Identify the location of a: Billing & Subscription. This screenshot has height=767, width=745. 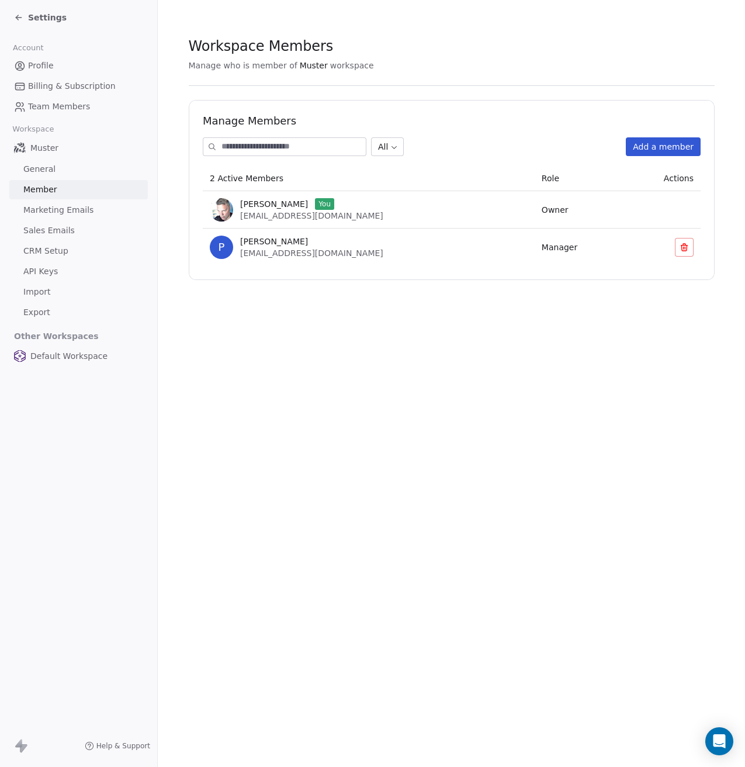
(78, 86).